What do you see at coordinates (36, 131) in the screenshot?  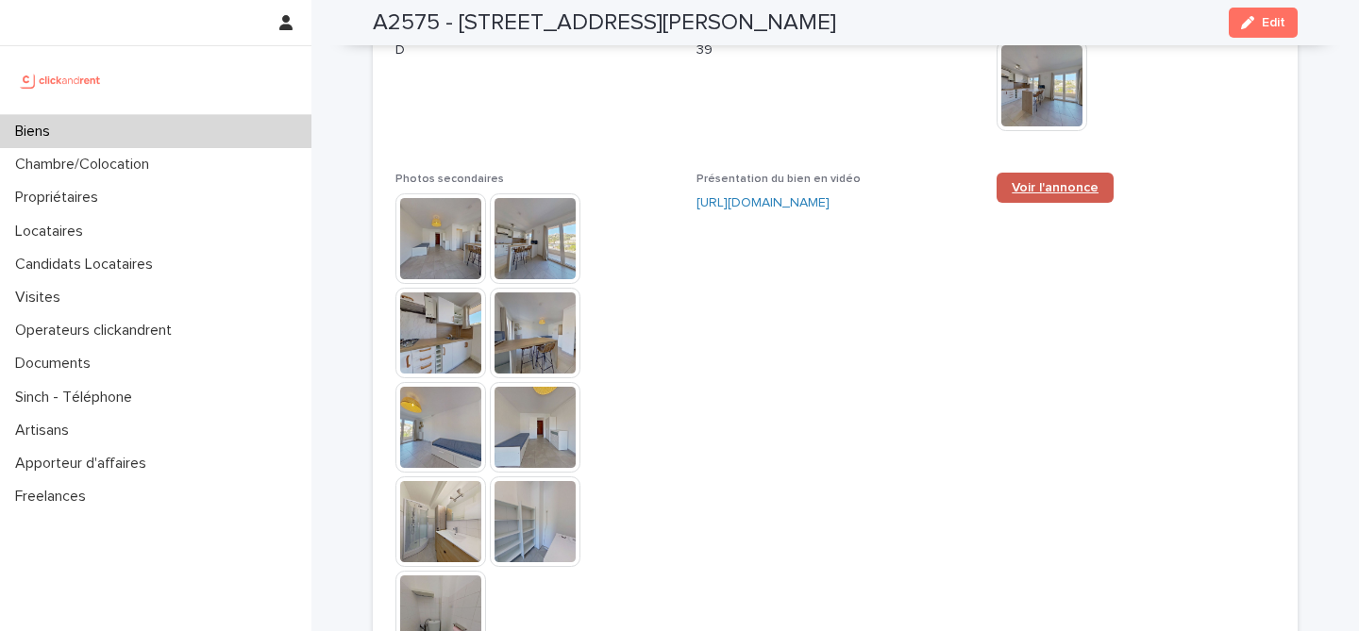 I see `p: Biens` at bounding box center [36, 131].